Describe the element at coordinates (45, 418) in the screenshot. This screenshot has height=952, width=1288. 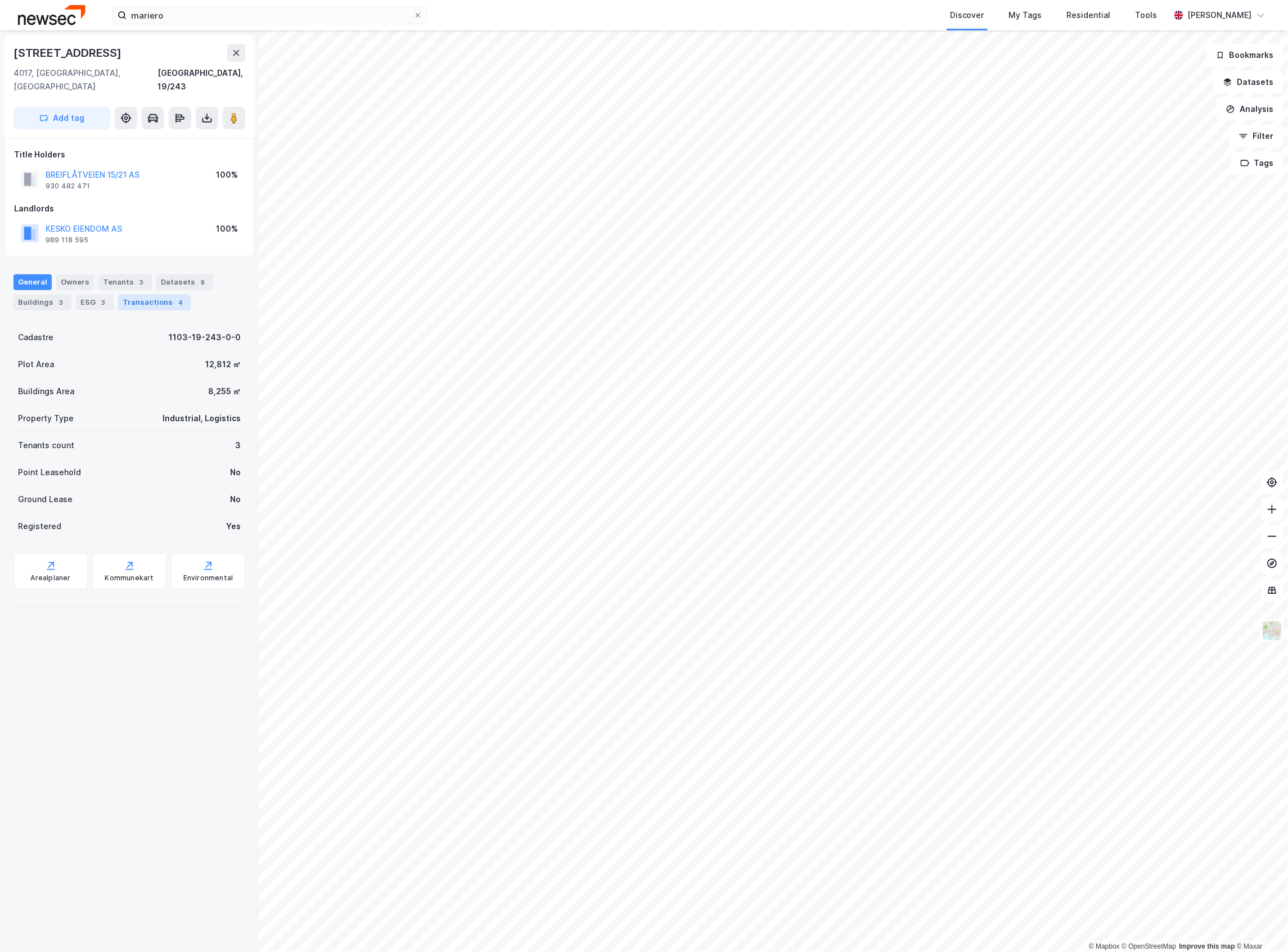
I see `div: Property Type` at that location.